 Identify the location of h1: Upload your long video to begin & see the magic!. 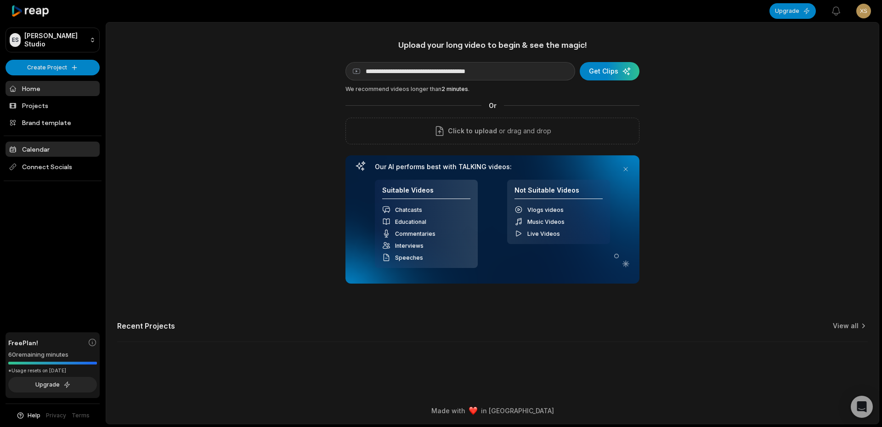
(492, 45).